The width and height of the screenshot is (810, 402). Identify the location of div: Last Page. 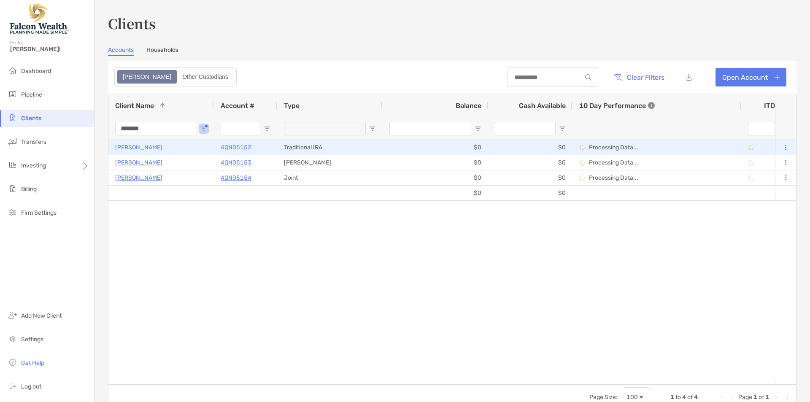
(786, 397).